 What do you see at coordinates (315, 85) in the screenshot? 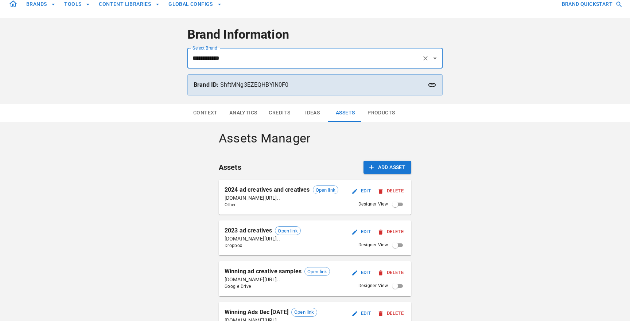
I see `p: ShftMNg3EZEQHBYlN0F0` at bounding box center [315, 85].